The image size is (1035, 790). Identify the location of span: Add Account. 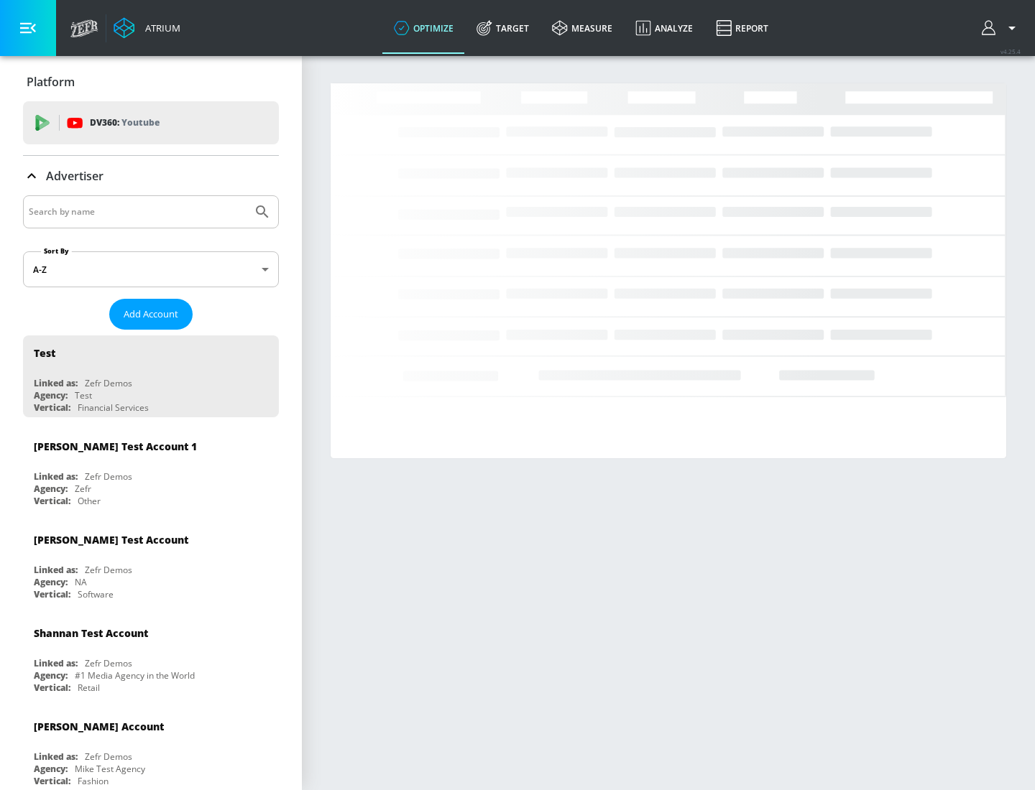
(151, 314).